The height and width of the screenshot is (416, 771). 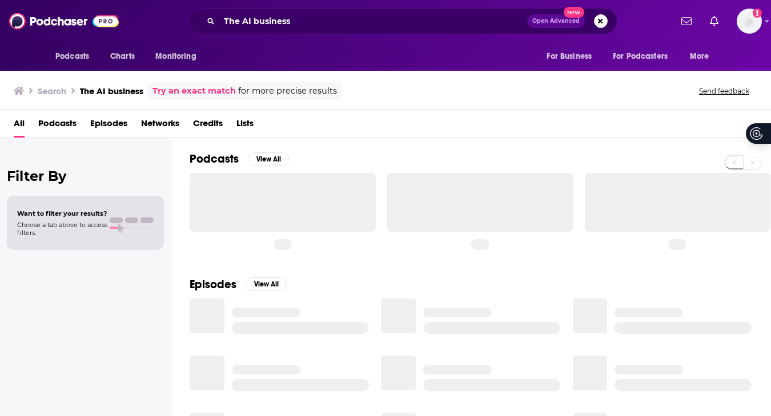 I want to click on span: Open Advanced, so click(x=556, y=21).